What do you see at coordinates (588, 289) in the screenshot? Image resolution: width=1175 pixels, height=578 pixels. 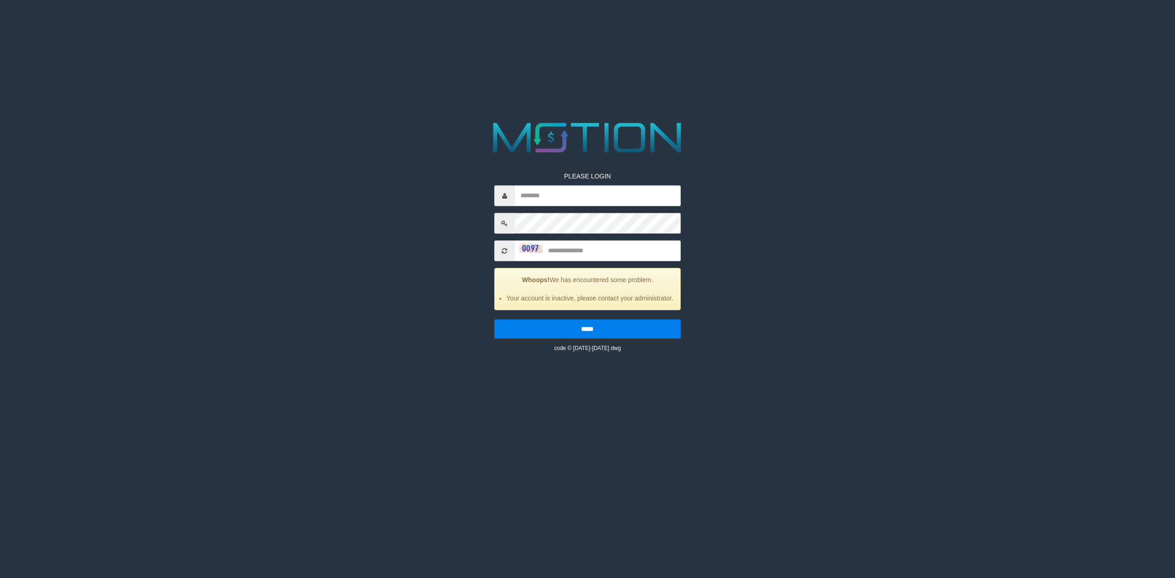 I see `div: We has encountered some problem.` at bounding box center [588, 289].